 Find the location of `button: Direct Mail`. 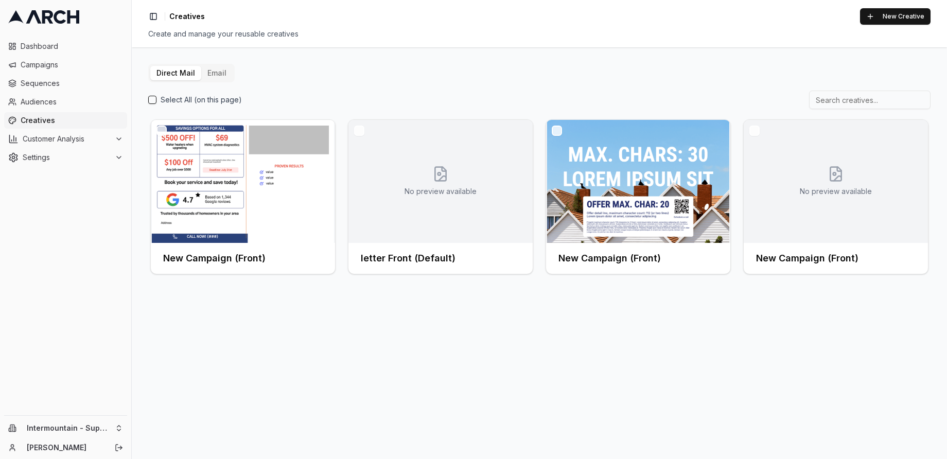

button: Direct Mail is located at coordinates (175, 73).